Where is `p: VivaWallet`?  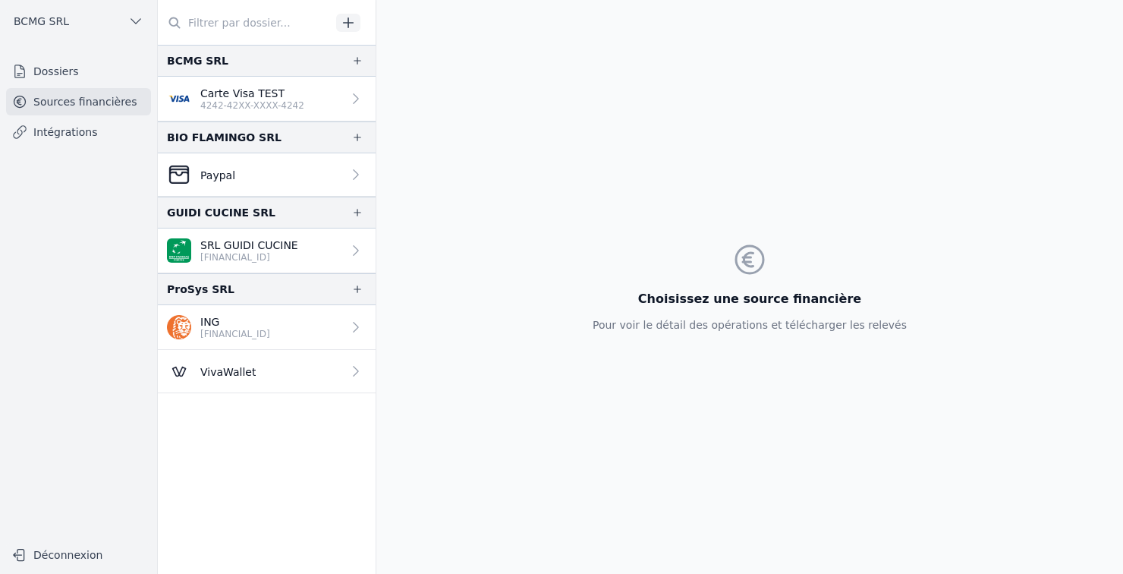
p: VivaWallet is located at coordinates (228, 372).